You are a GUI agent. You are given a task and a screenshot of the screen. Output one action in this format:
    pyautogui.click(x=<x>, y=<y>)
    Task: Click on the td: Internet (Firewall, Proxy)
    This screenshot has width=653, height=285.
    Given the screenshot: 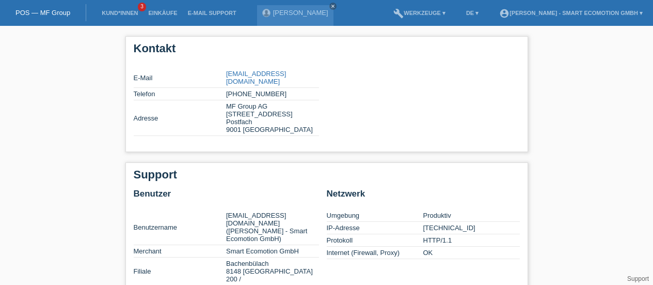 What is the action you would take?
    pyautogui.click(x=375, y=253)
    